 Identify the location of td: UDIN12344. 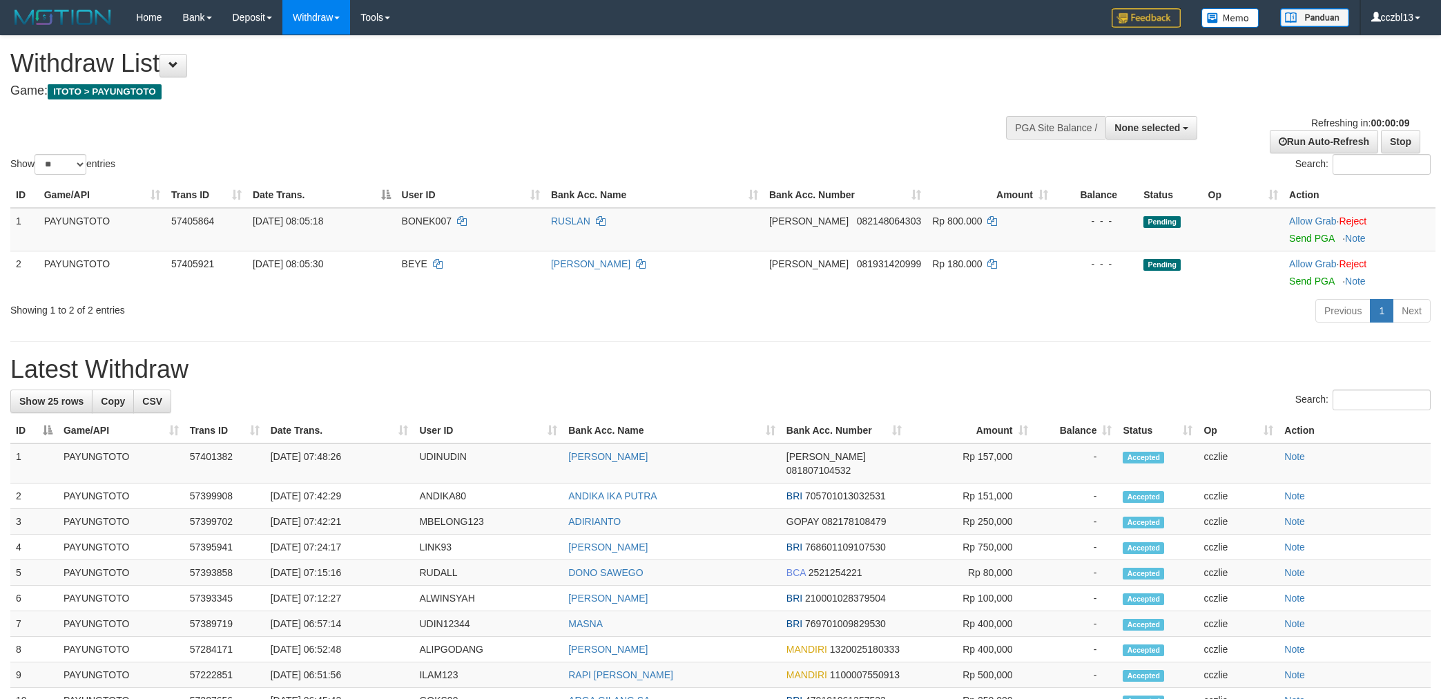
(488, 623).